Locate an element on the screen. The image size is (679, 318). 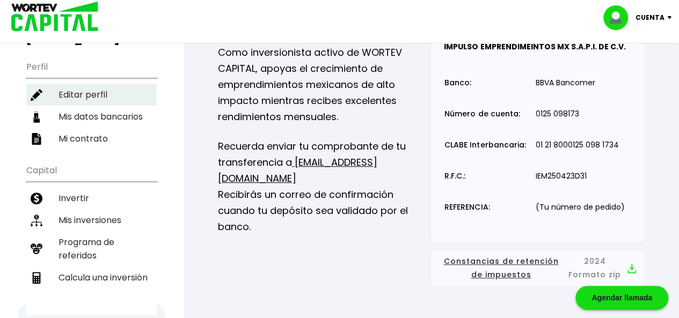
li: Mi contrato is located at coordinates (91, 138).